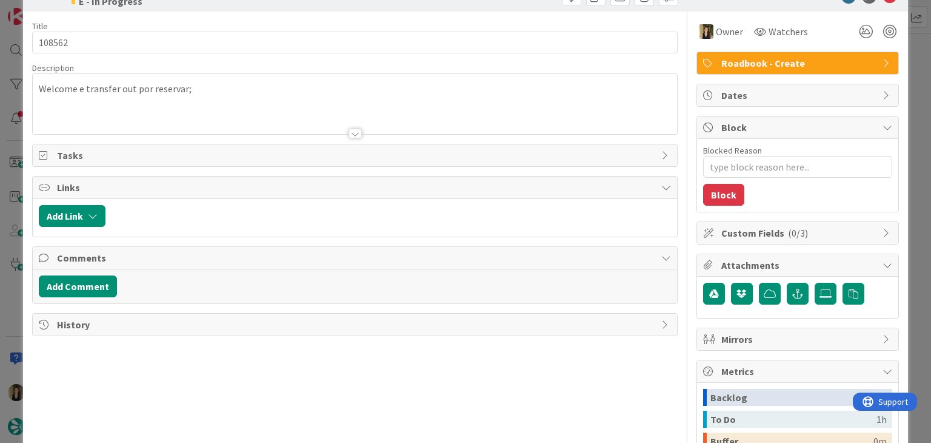  I want to click on span: Custom Fields, so click(799, 233).